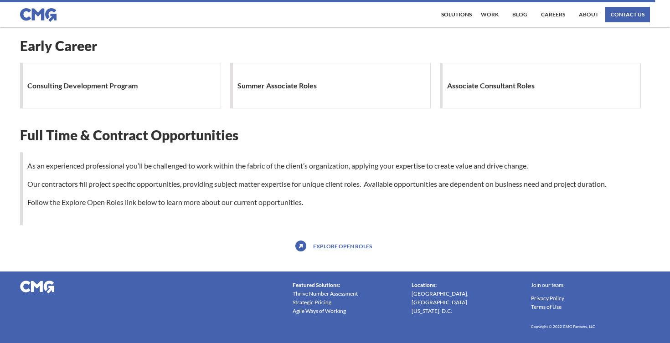 This screenshot has height=343, width=670. I want to click on h1: Summer Associate Roles, so click(279, 86).